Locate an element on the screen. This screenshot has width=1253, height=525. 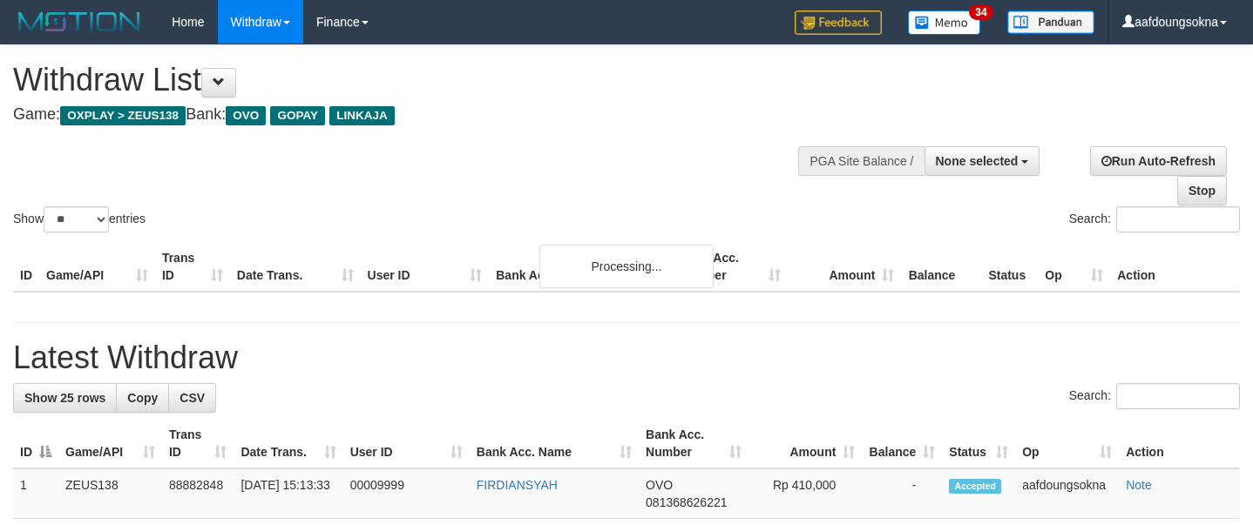
td: 1 is located at coordinates (36, 494).